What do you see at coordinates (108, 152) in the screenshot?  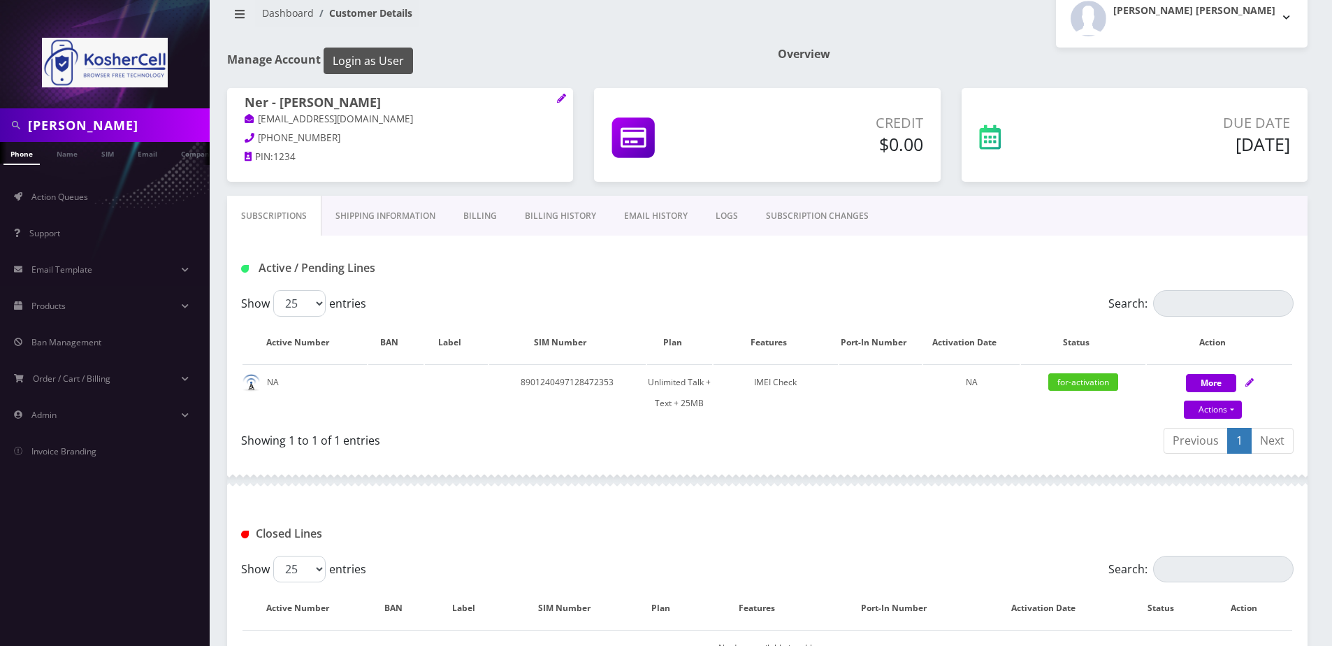 I see `a: SIM` at bounding box center [108, 152].